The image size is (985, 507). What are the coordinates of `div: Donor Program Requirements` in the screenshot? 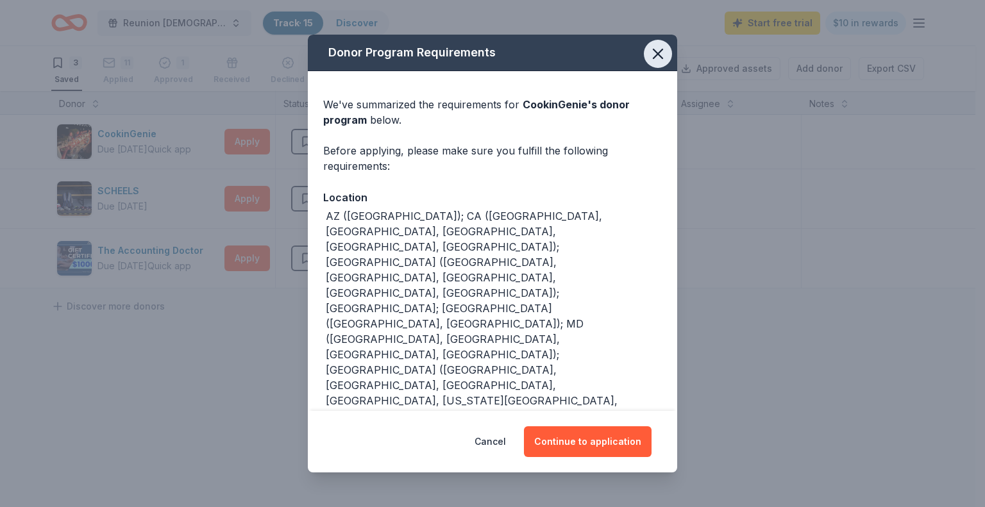 It's located at (492, 53).